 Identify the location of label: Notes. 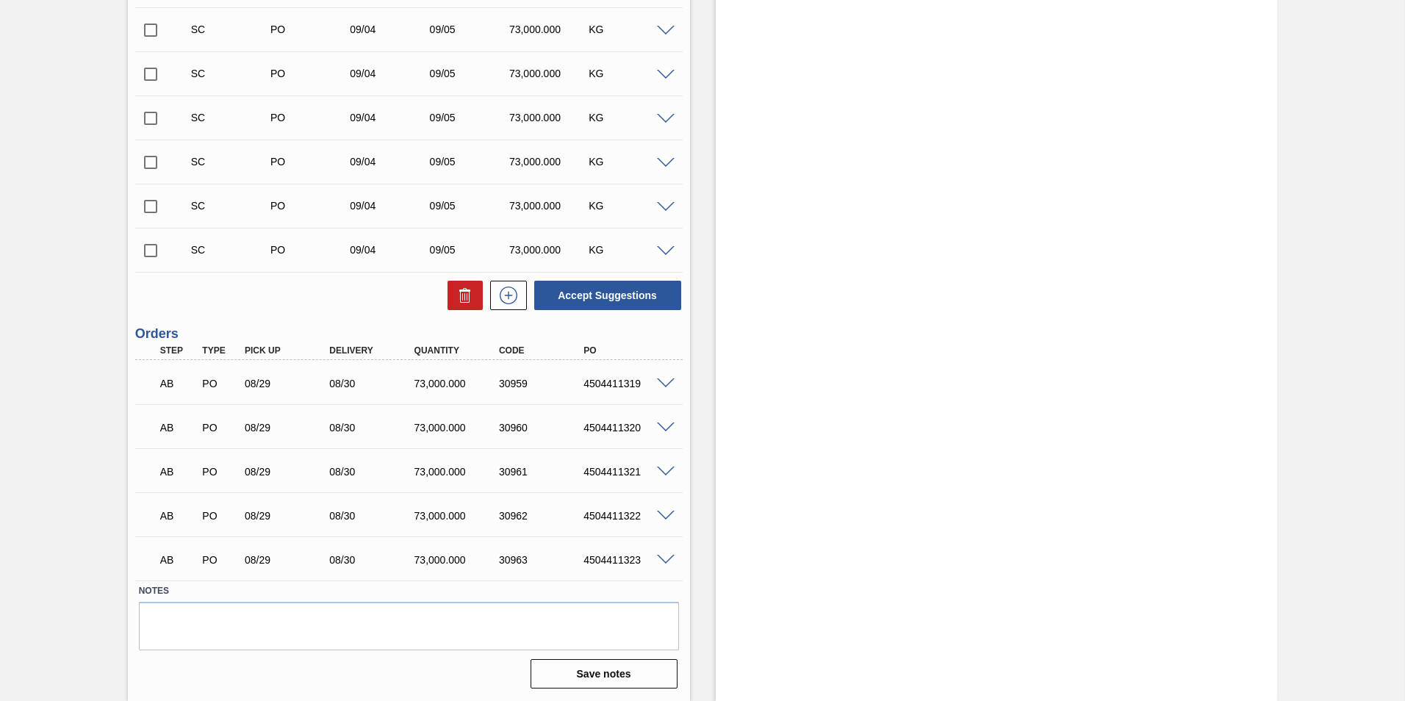
(409, 591).